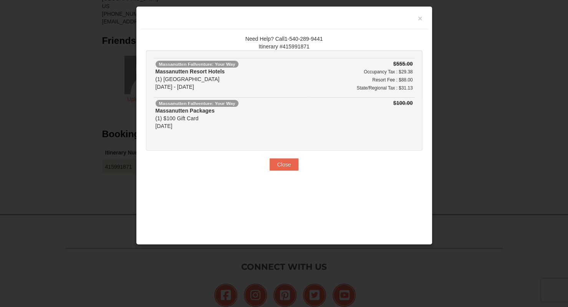 Image resolution: width=568 pixels, height=307 pixels. I want to click on small: Occupancy Tax : $29.38, so click(388, 72).